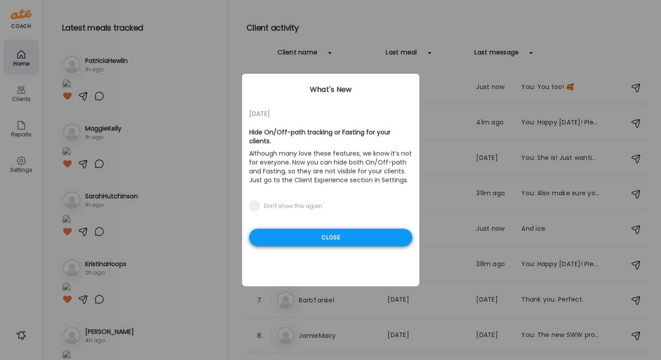  I want to click on b: Hide On/Off-path tracking or Fasting for your clients., so click(319, 137).